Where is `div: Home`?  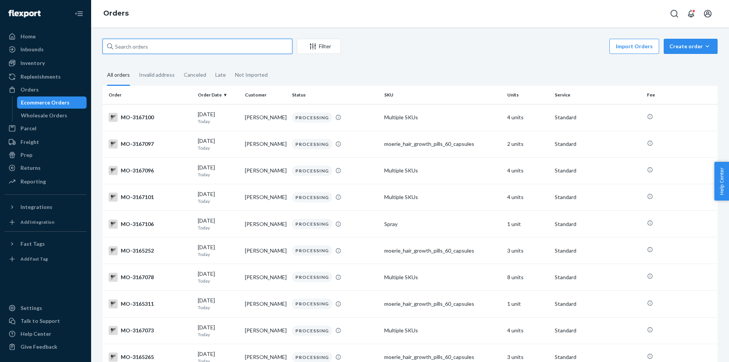
div: Home is located at coordinates (28, 36).